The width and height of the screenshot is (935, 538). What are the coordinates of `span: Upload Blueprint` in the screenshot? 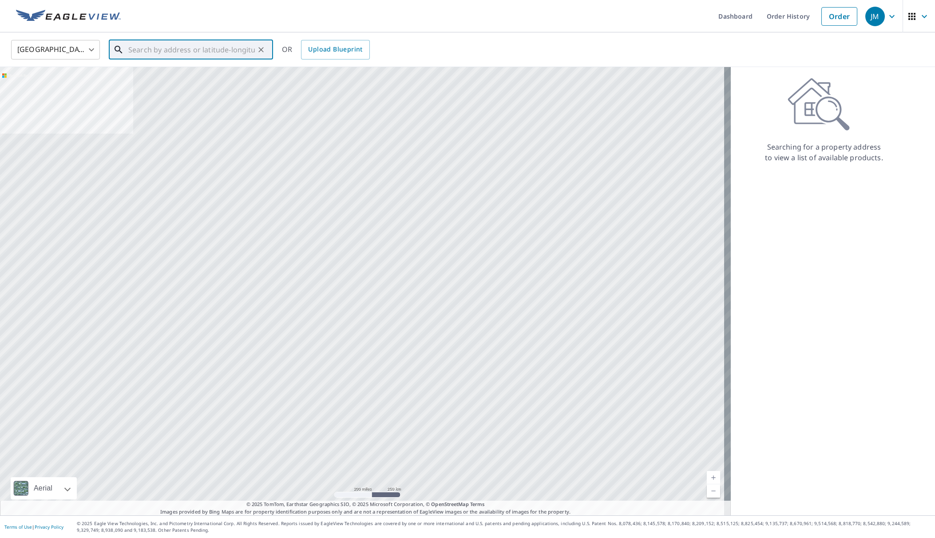 It's located at (335, 49).